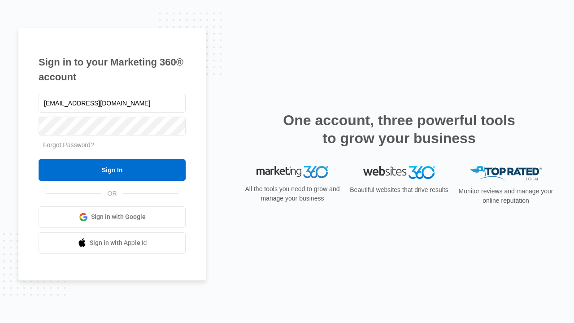 This screenshot has height=323, width=574. What do you see at coordinates (399, 172) in the screenshot?
I see `img: Websites 360` at bounding box center [399, 172].